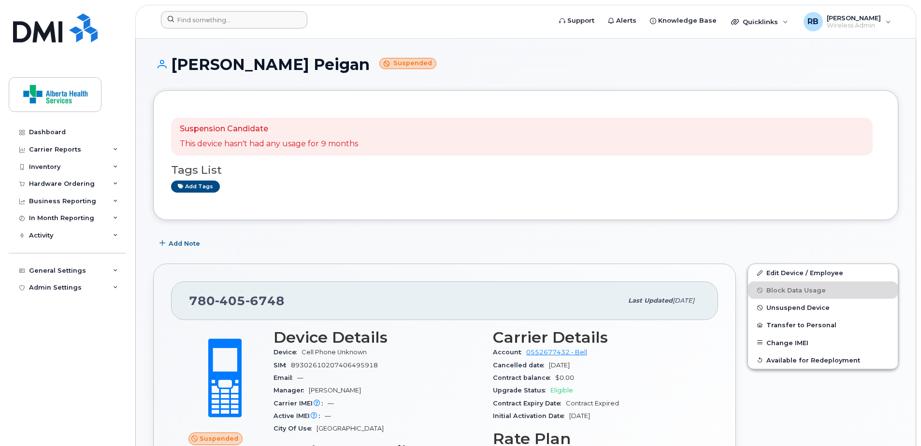  What do you see at coordinates (823, 325) in the screenshot?
I see `button: Transfer to Personal` at bounding box center [823, 325].